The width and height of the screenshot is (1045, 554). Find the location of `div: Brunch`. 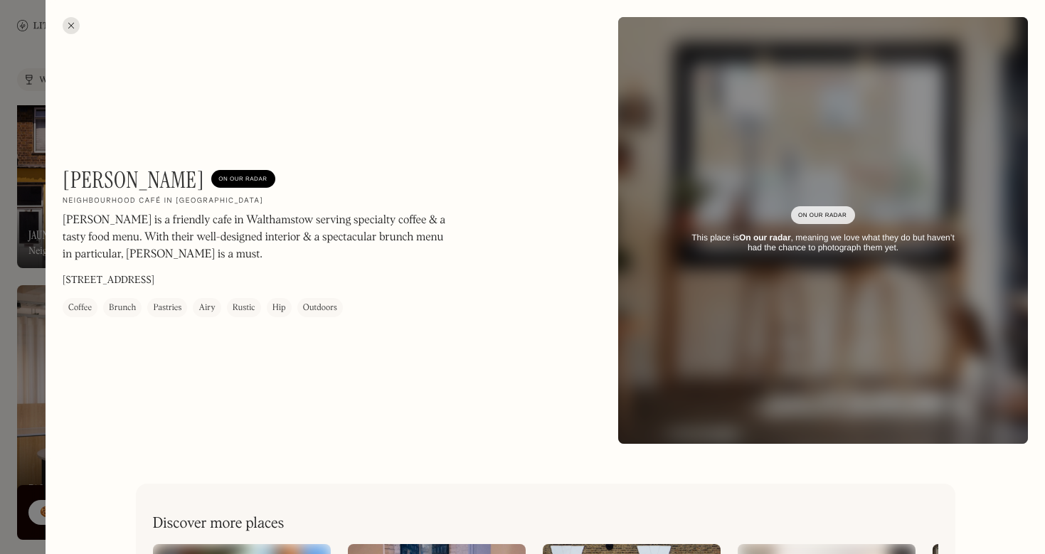

div: Brunch is located at coordinates (122, 308).